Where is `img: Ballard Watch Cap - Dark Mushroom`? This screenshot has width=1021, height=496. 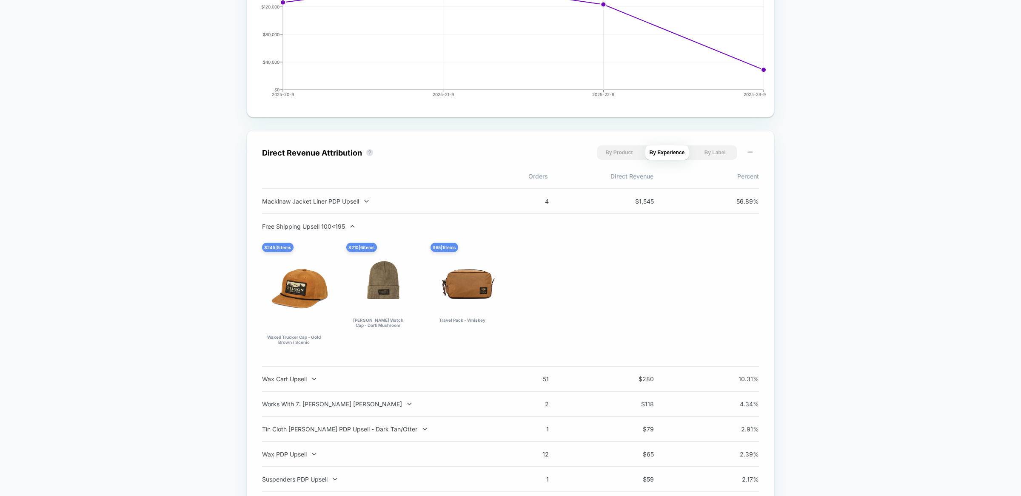
img: Ballard Watch Cap - Dark Mushroom is located at coordinates (384, 281).